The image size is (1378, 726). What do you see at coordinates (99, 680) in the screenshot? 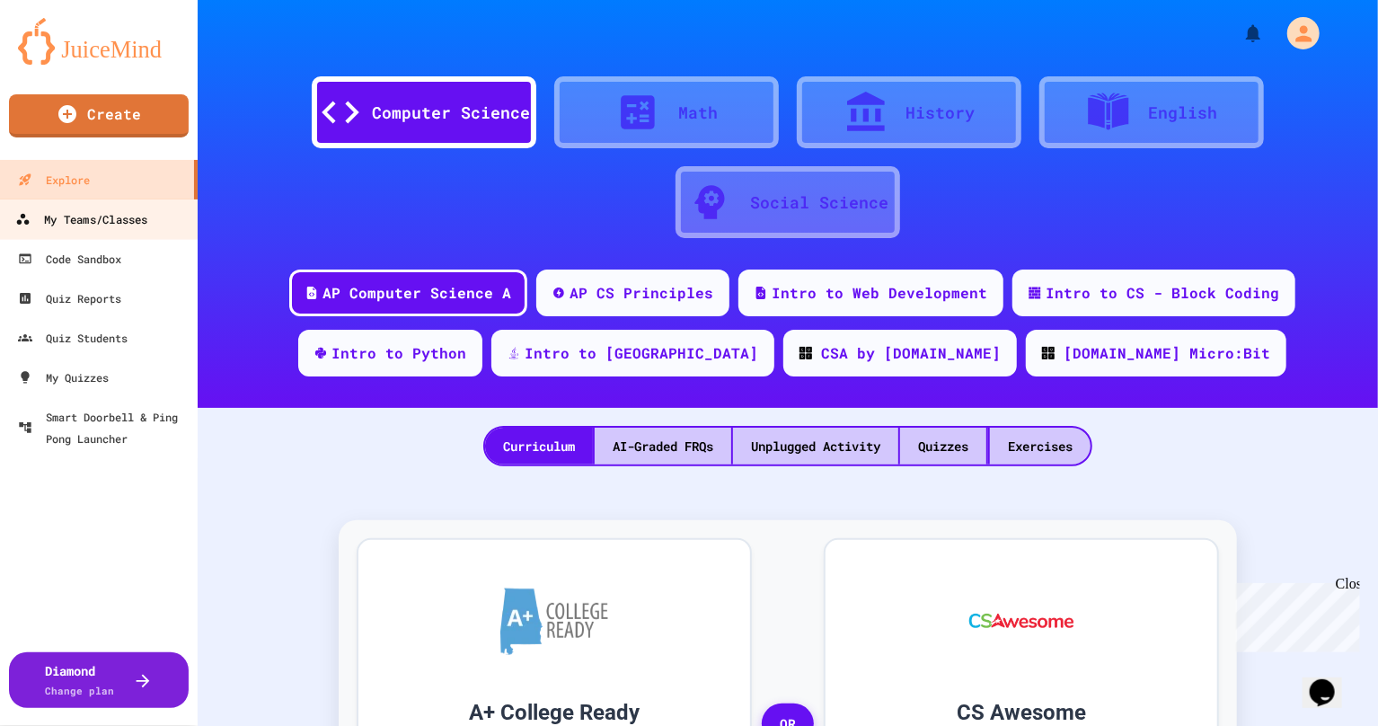
I see `a: DiamondChange plan` at bounding box center [99, 680].